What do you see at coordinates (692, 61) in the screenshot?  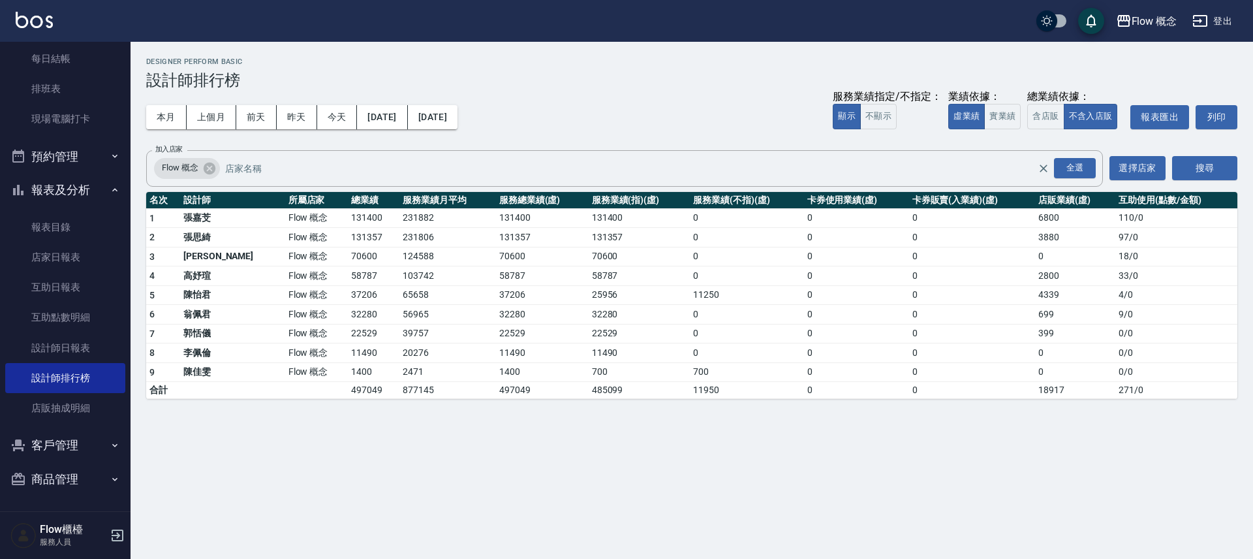 I see `h2: Designer Perform Basic` at bounding box center [692, 61].